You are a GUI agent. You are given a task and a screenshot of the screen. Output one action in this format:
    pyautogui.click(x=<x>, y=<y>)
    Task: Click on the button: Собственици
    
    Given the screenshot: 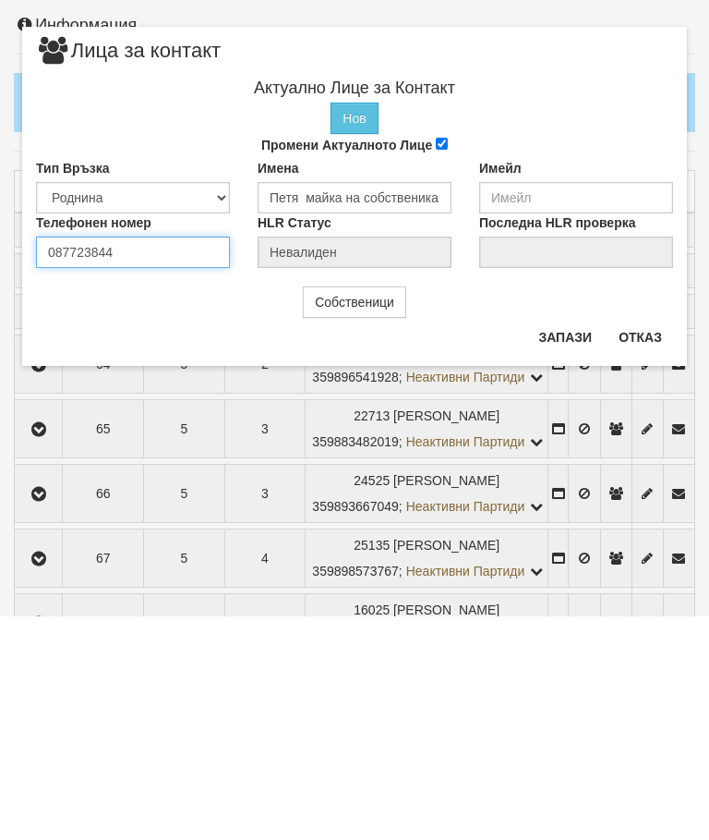 What is the action you would take?
    pyautogui.click(x=355, y=526)
    